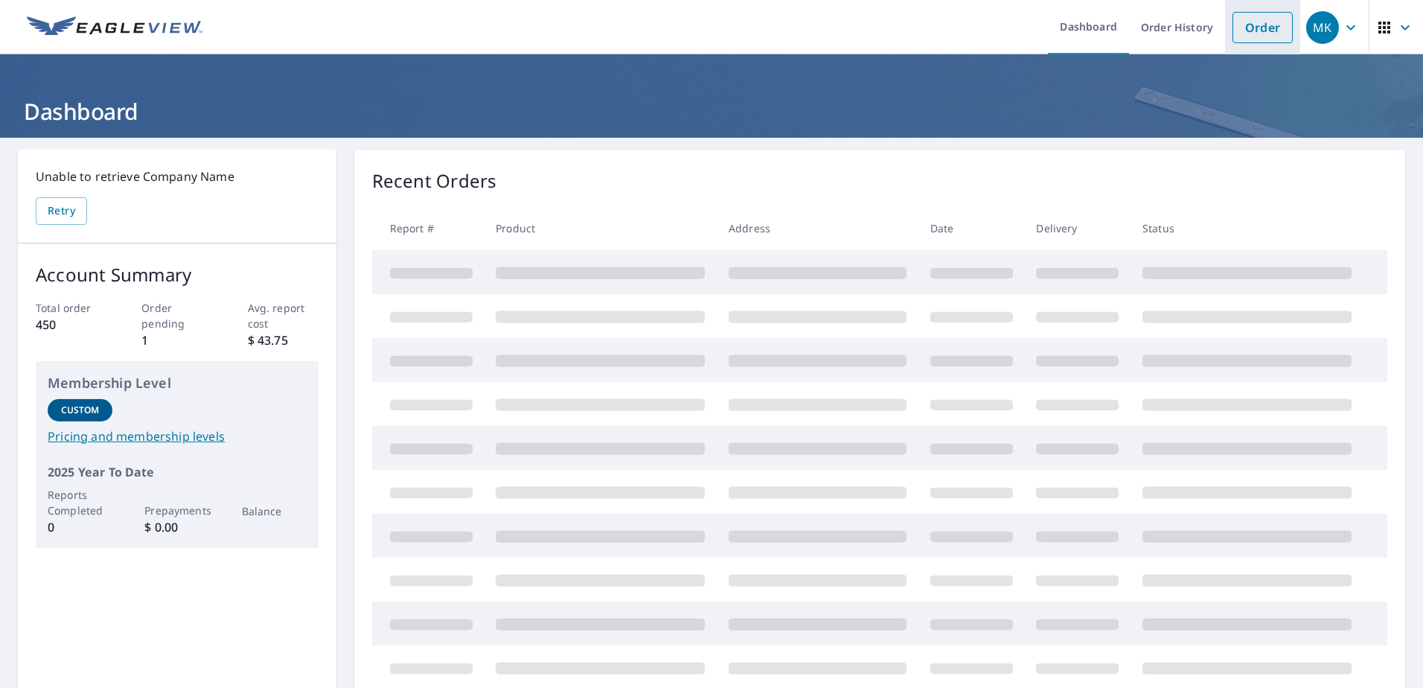 This screenshot has height=688, width=1423. Describe the element at coordinates (80, 527) in the screenshot. I see `p: 0` at that location.